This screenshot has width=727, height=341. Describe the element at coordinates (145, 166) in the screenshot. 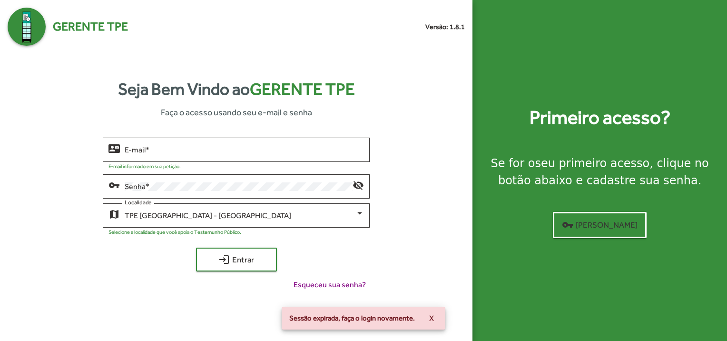

I see `mat-hint: E-mail informado em sua petição.` at that location.